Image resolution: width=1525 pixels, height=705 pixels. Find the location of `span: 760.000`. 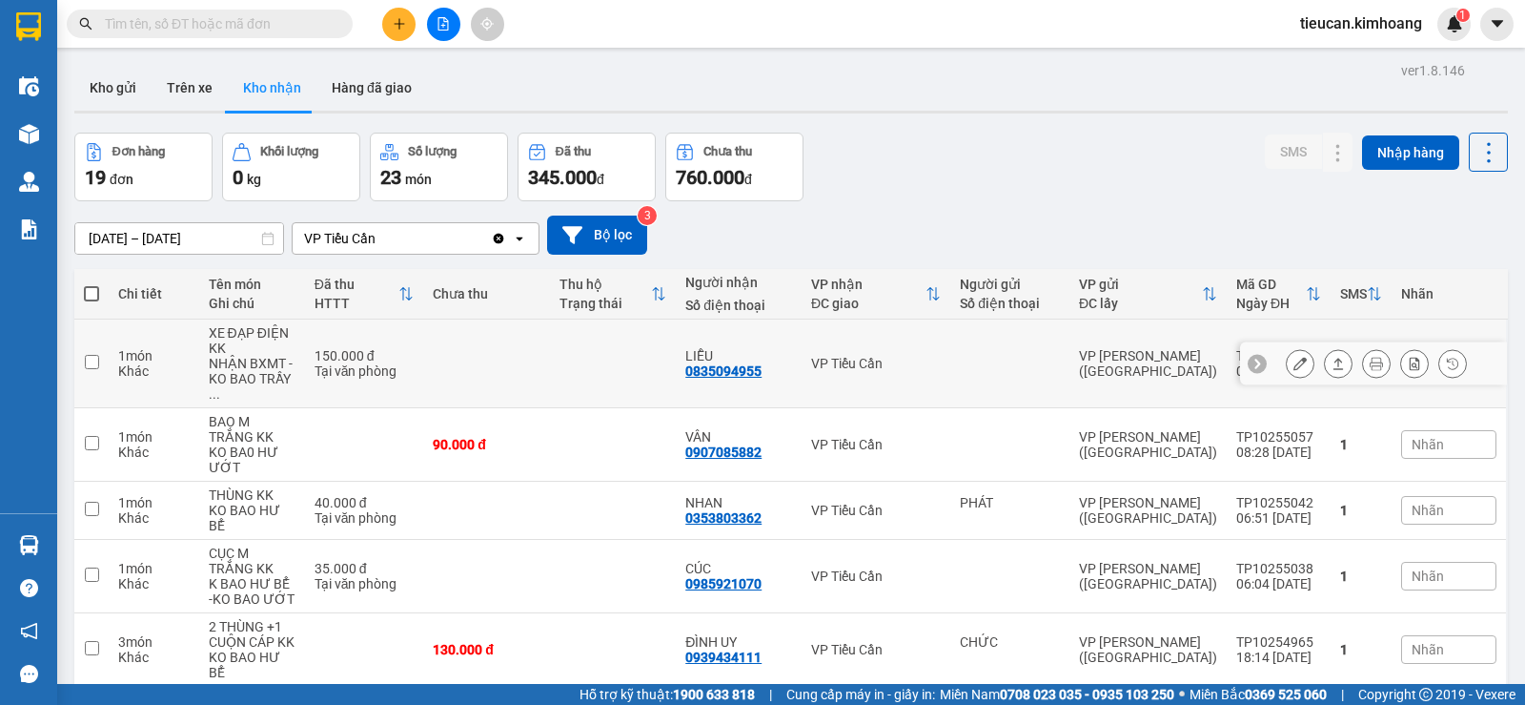

span: 760.000 is located at coordinates (710, 177).